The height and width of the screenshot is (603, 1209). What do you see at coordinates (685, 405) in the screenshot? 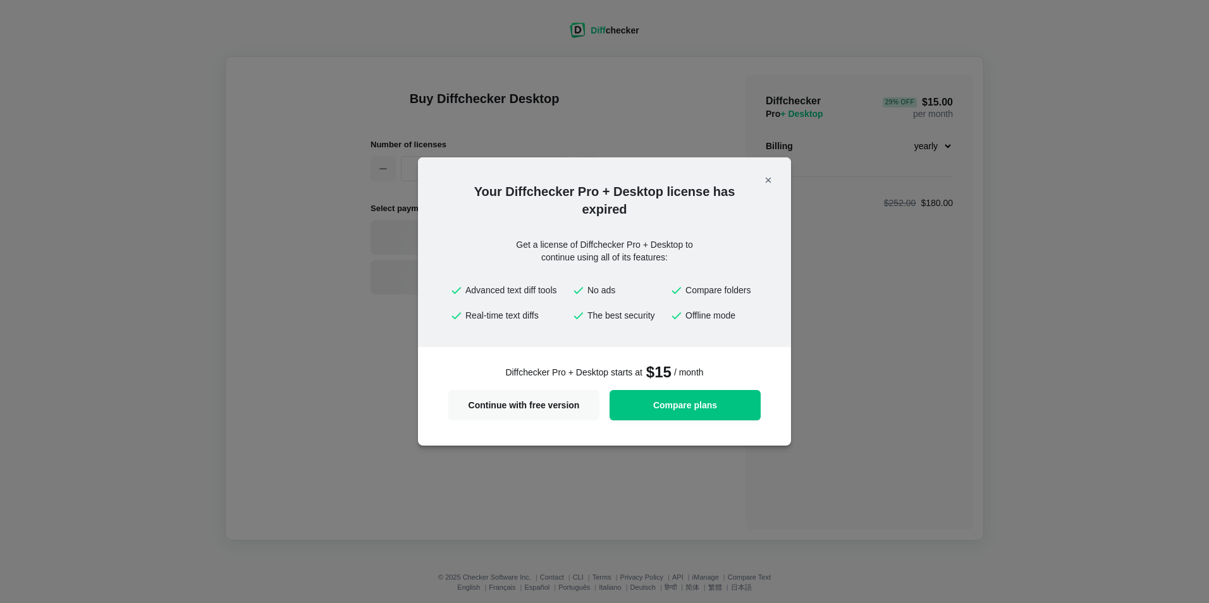
I see `a: Compare plans` at bounding box center [685, 405].